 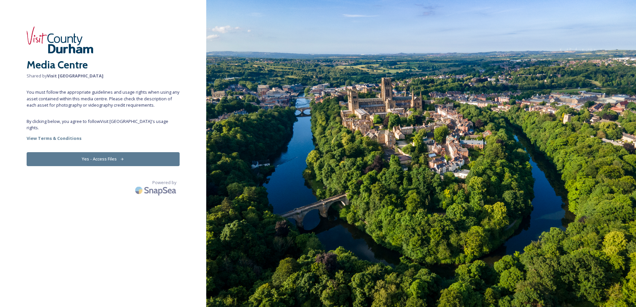 I want to click on span: You must follow the appropriate guidelines and usage rights when using any asset contained within..., so click(x=103, y=99).